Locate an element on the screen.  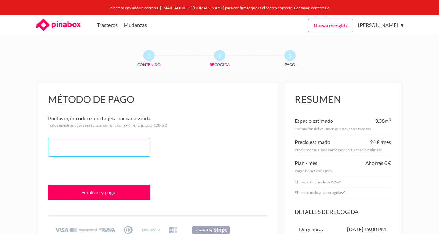
div: 94 € /mes is located at coordinates (381, 142).